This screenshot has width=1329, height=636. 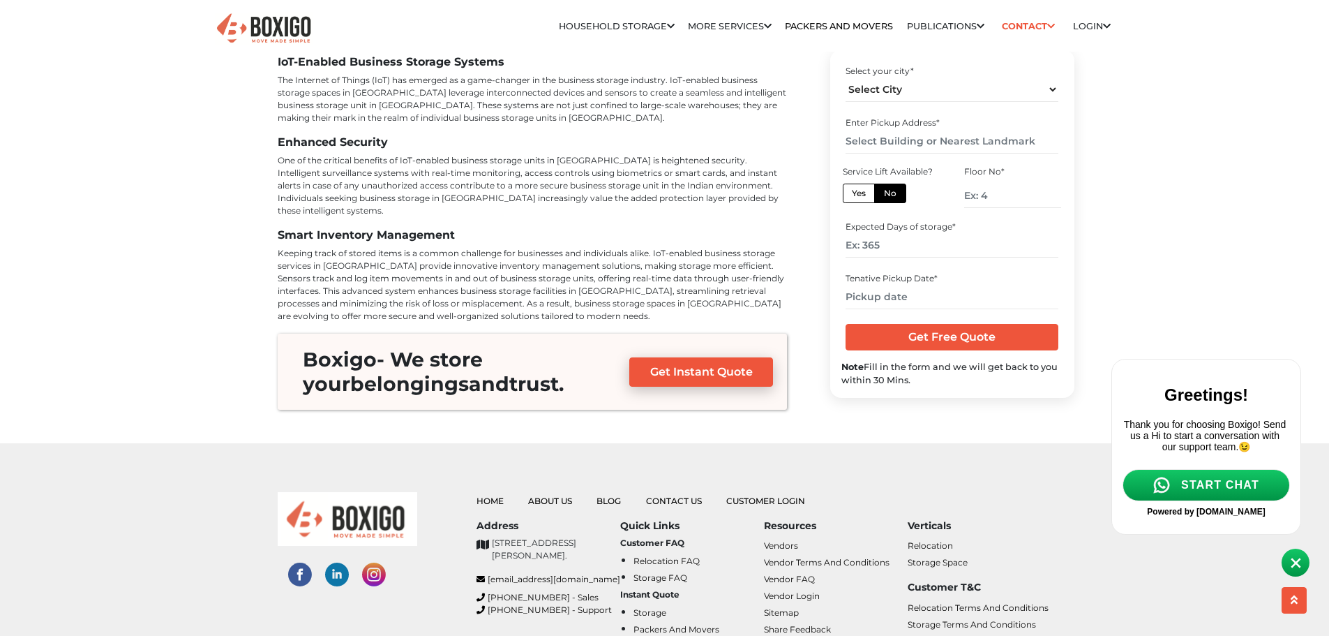 What do you see at coordinates (972, 624) in the screenshot?
I see `a: Storage Terms and Conditions` at bounding box center [972, 624].